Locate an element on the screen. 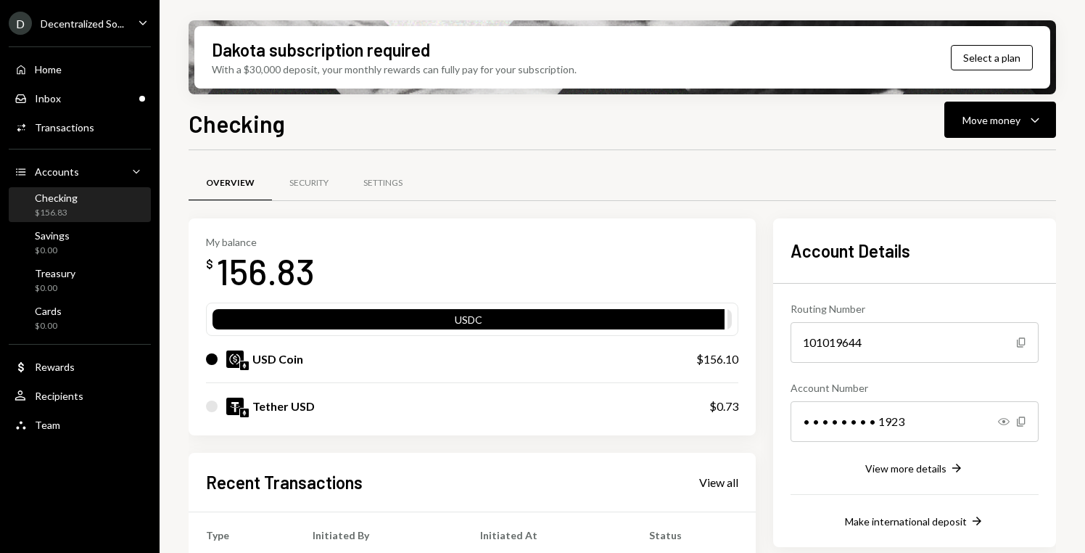 This screenshot has width=1085, height=553. div: Transactions is located at coordinates (65, 127).